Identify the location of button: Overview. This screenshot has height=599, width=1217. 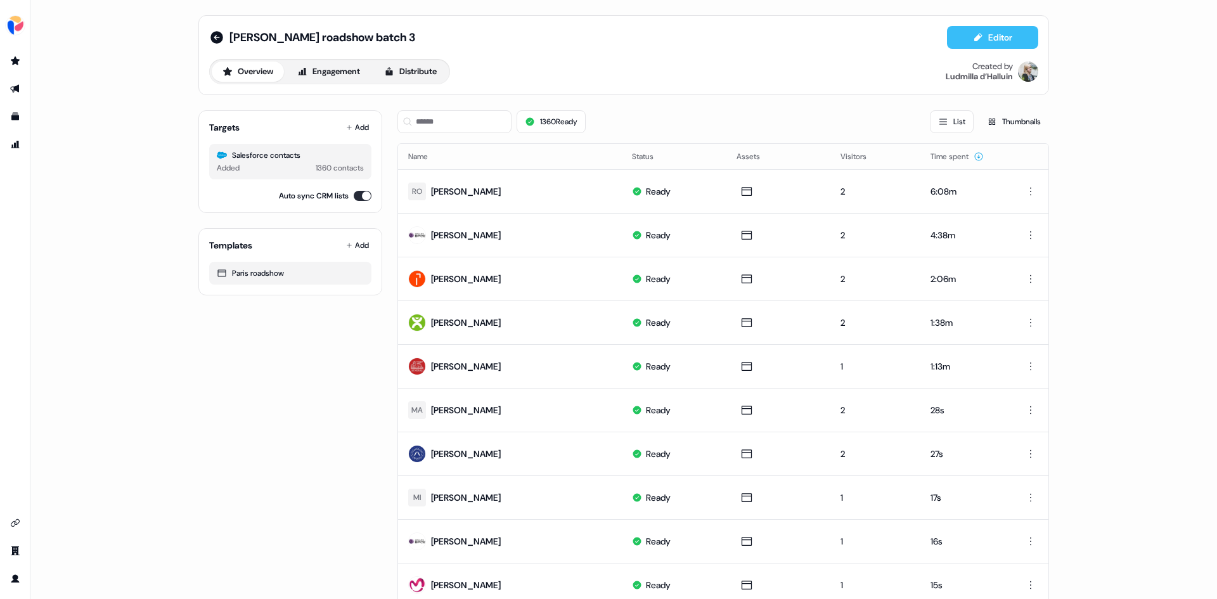
(248, 72).